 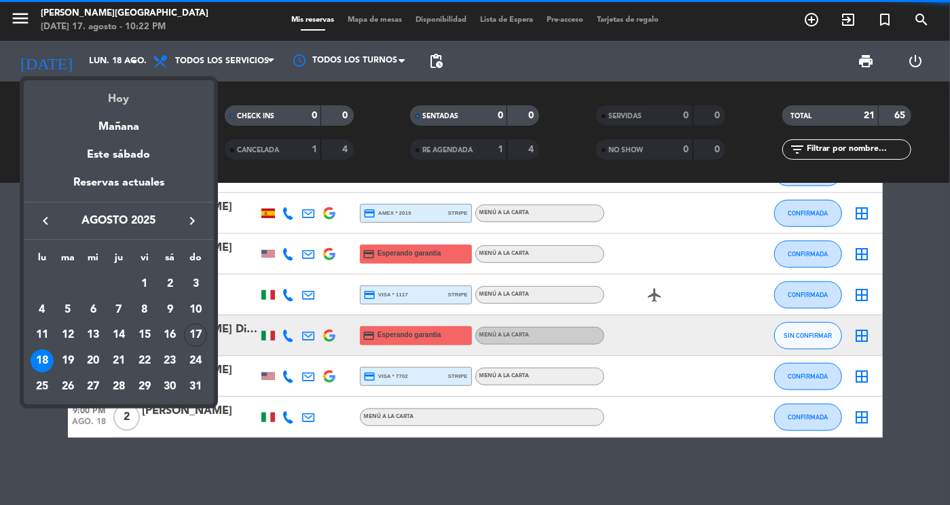 I want to click on td: 15 de agosto de 2025, so click(x=145, y=335).